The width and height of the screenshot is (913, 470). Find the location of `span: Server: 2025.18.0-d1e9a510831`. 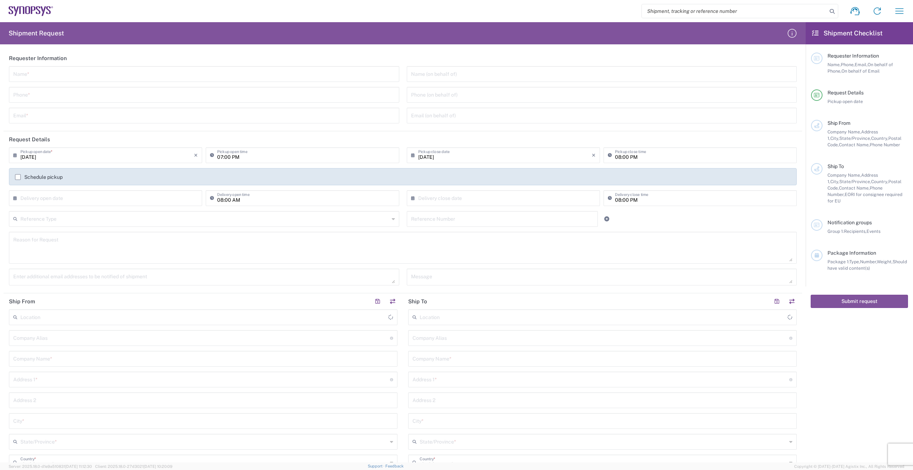

span: Server: 2025.18.0-d1e9a510831 is located at coordinates (50, 466).